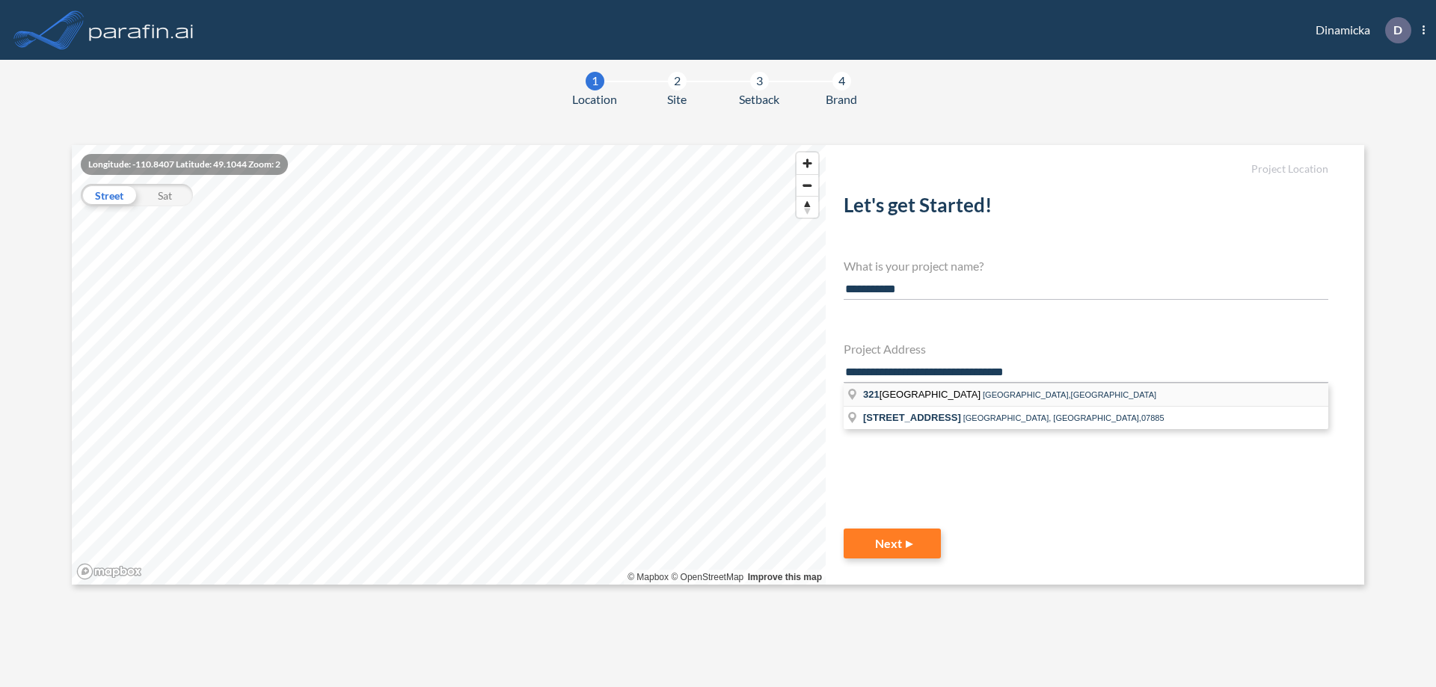  What do you see at coordinates (594, 81) in the screenshot?
I see `div: 1` at bounding box center [594, 81].